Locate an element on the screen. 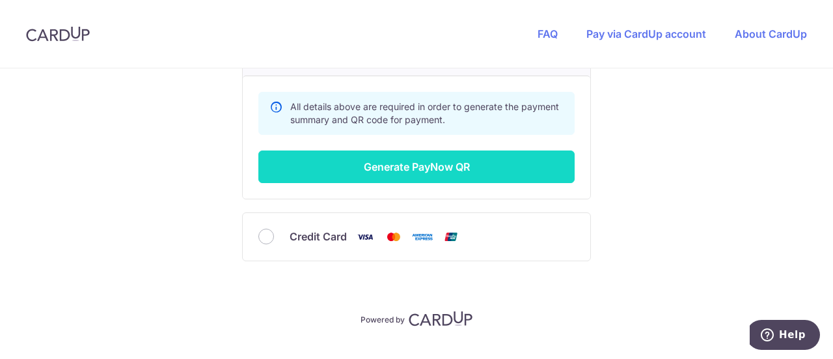 This screenshot has width=833, height=359. span: All details above are required in order to generate the payment summary and QR code for payment. is located at coordinates (424, 113).